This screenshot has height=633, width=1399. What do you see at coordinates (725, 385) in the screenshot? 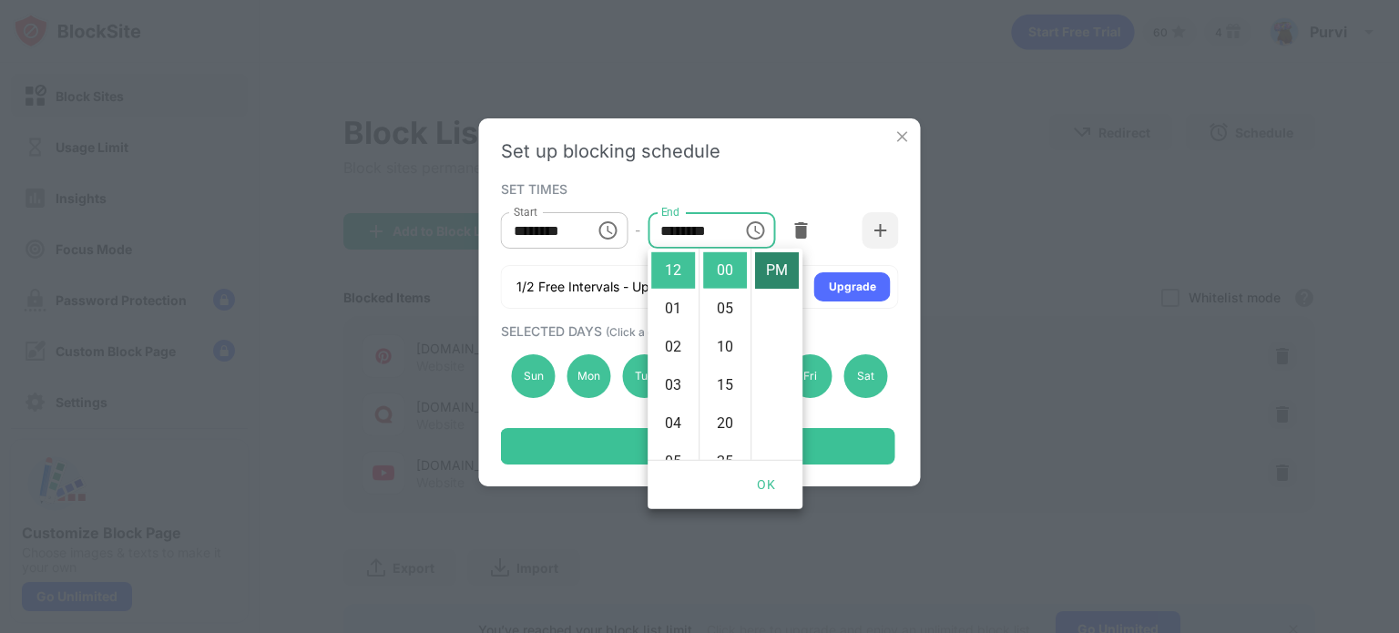
I see `li: 15 minutes` at bounding box center [725, 385].